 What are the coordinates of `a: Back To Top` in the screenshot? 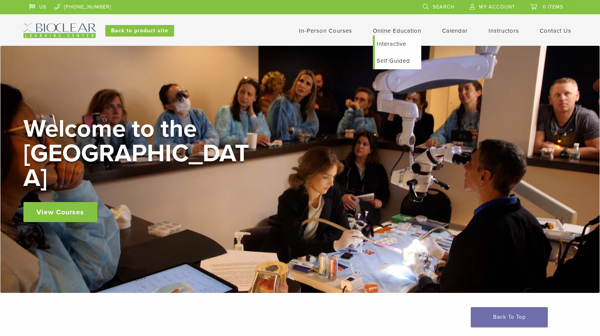 It's located at (509, 317).